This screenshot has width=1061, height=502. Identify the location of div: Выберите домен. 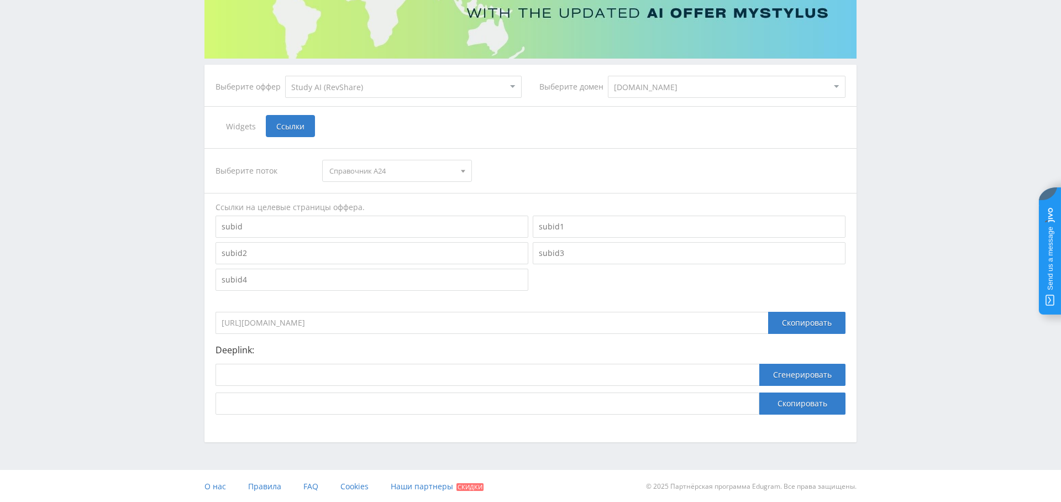
(574, 87).